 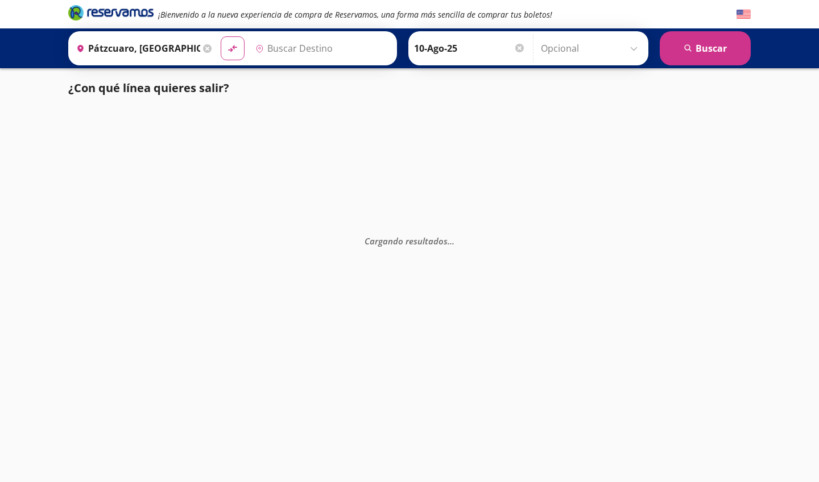 What do you see at coordinates (321, 48) in the screenshot?
I see `input: Buscar Destino` at bounding box center [321, 48].